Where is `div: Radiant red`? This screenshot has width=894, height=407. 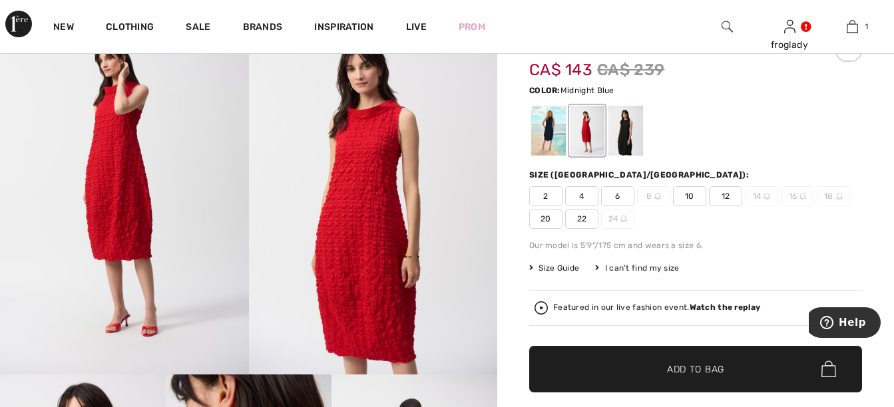
div: Radiant red is located at coordinates (587, 130).